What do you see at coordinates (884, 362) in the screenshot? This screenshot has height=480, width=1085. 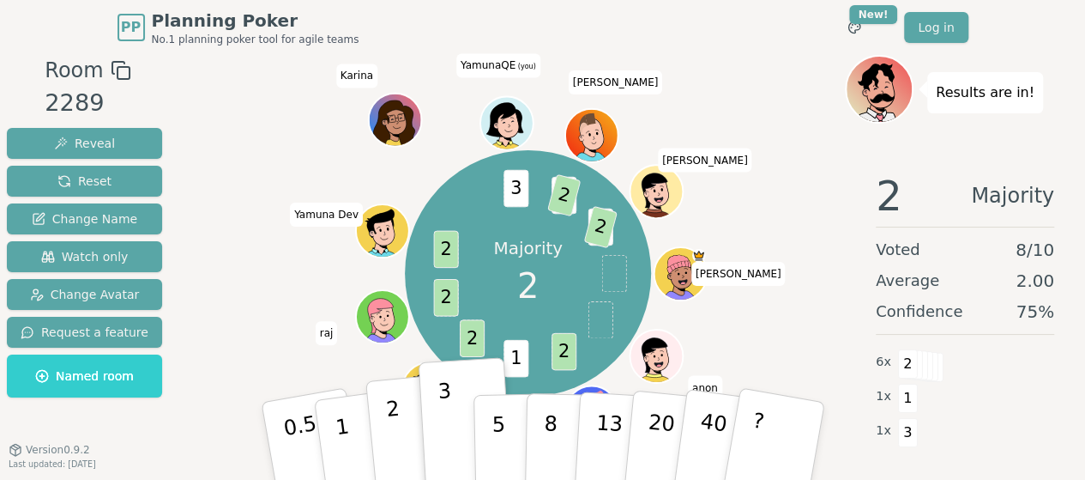 I see `span: 6 x` at bounding box center [884, 362].